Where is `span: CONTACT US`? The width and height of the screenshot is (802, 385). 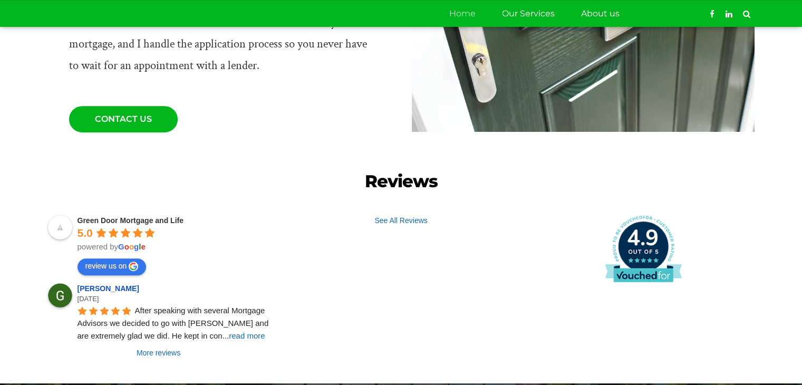 span: CONTACT US is located at coordinates (123, 119).